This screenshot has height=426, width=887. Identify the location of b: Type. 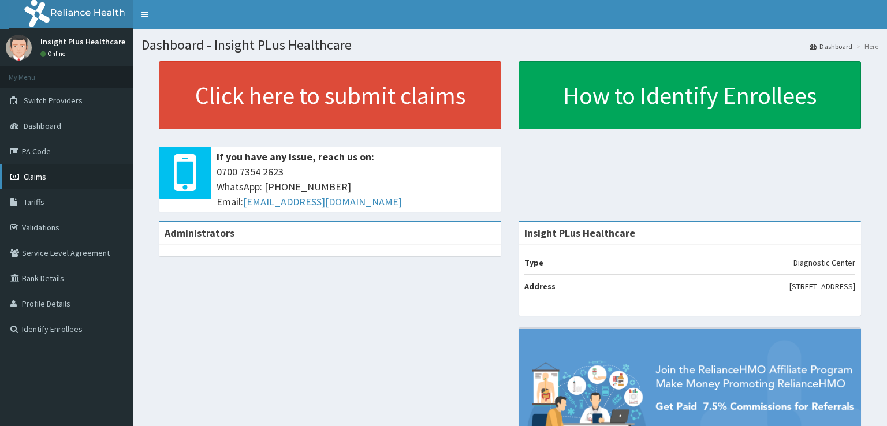
(534, 263).